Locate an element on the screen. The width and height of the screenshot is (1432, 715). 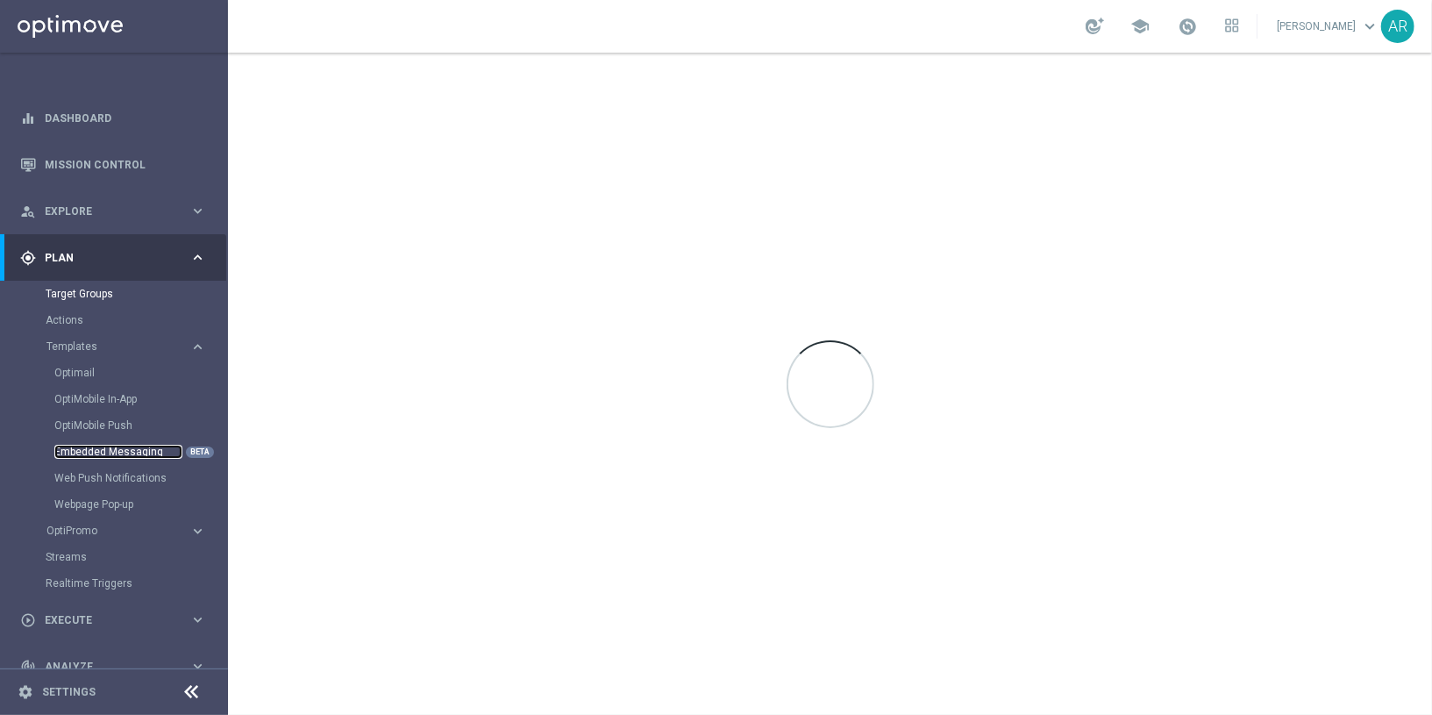
button: Templates keyboard_arrow_right is located at coordinates (126, 346).